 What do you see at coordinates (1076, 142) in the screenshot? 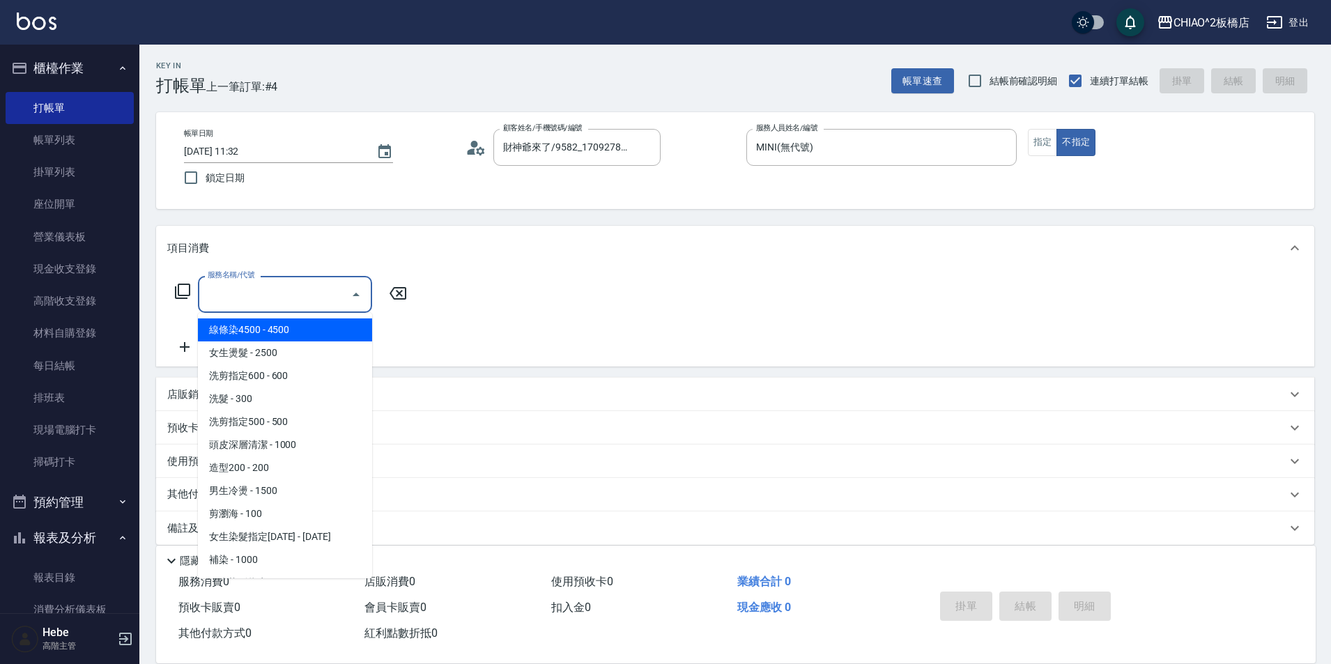
I see `button: 不指定` at bounding box center [1076, 142].